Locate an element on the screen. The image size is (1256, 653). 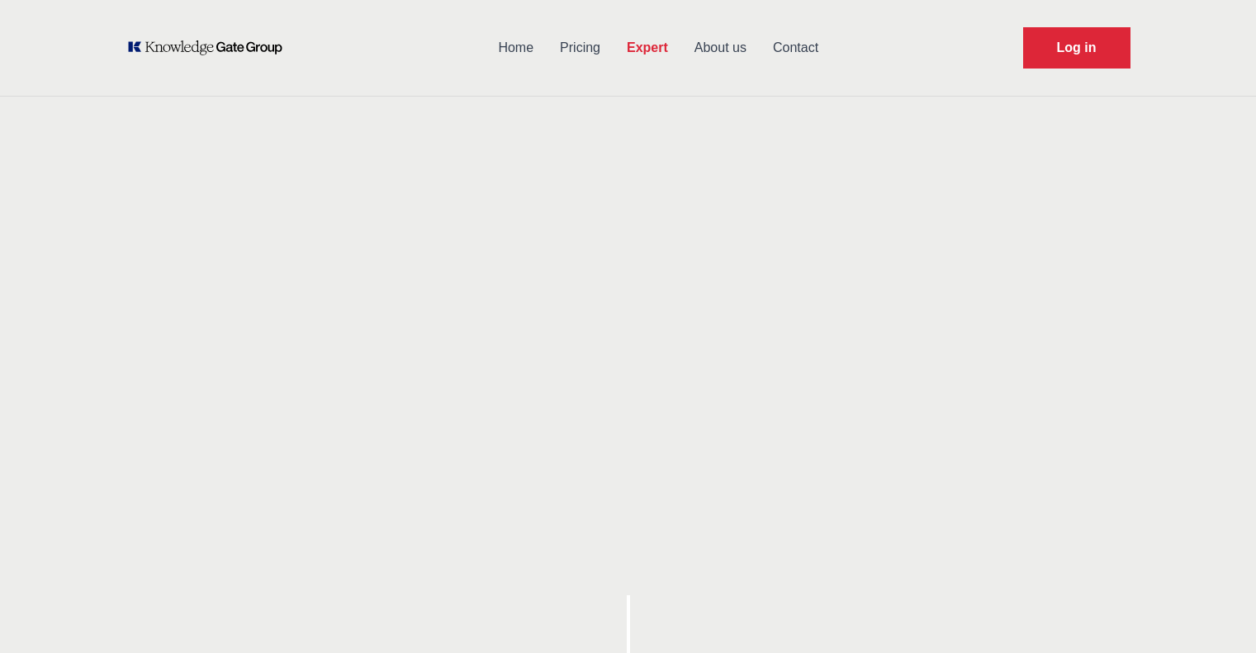
a: Home is located at coordinates (515, 48).